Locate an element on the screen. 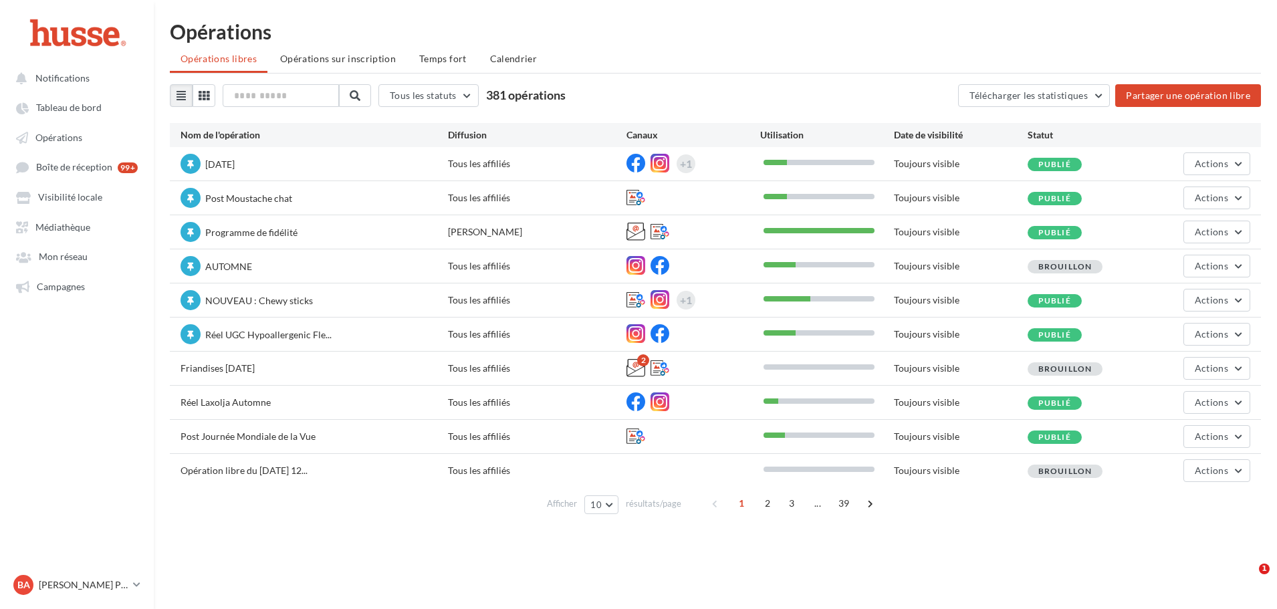 Image resolution: width=1277 pixels, height=609 pixels. span: Ba is located at coordinates (23, 585).